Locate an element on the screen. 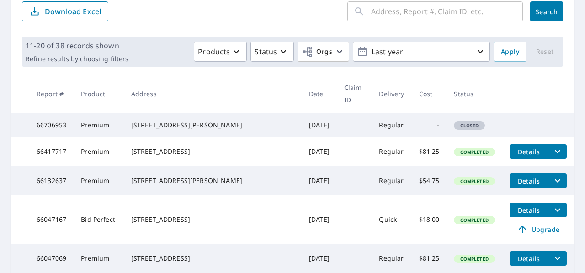  span: Closed is located at coordinates (469, 126).